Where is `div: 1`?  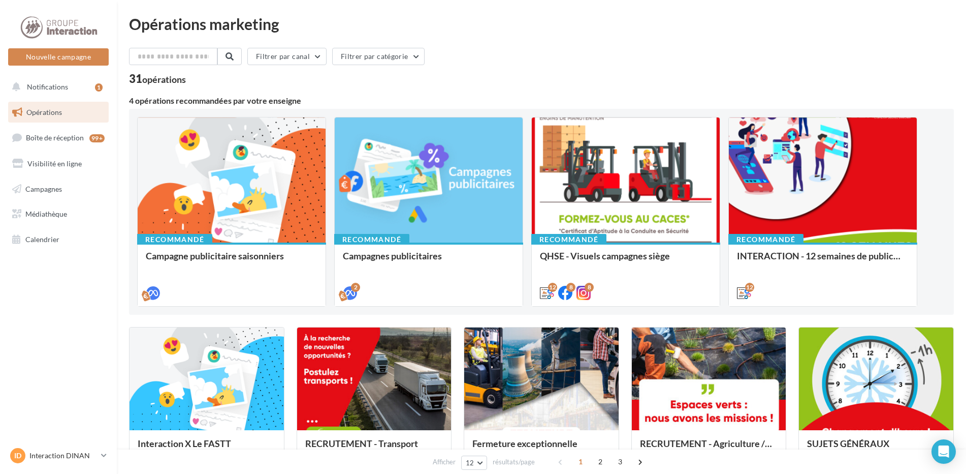 div: 1 is located at coordinates (99, 87).